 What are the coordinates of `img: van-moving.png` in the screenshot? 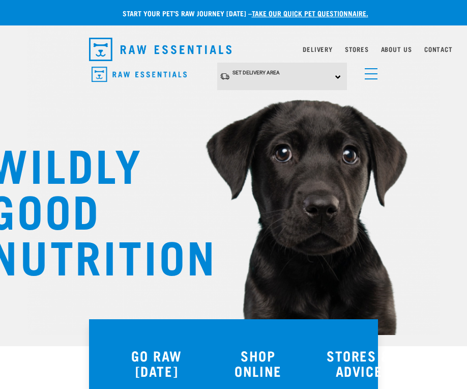 It's located at (225, 76).